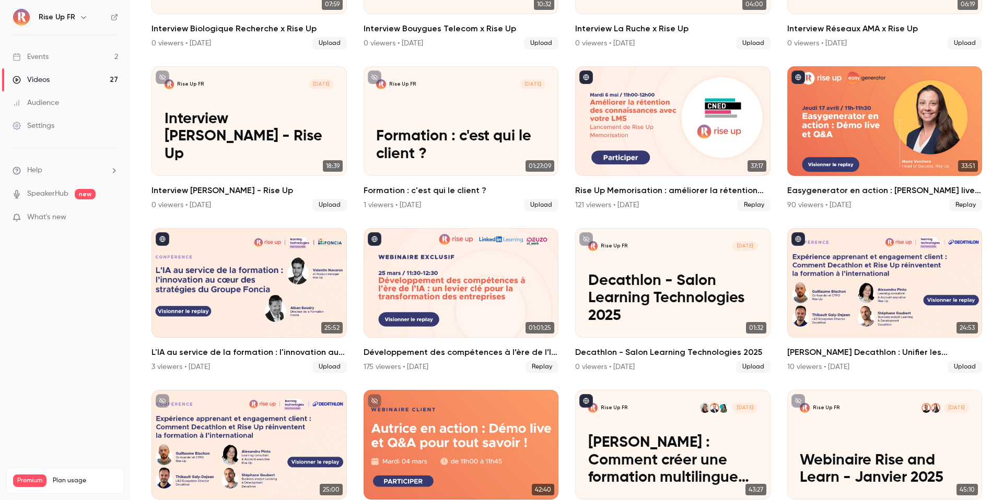 The image size is (1003, 500). I want to click on p: Decathlon - Salon Learning Technologies 2025, so click(673, 299).